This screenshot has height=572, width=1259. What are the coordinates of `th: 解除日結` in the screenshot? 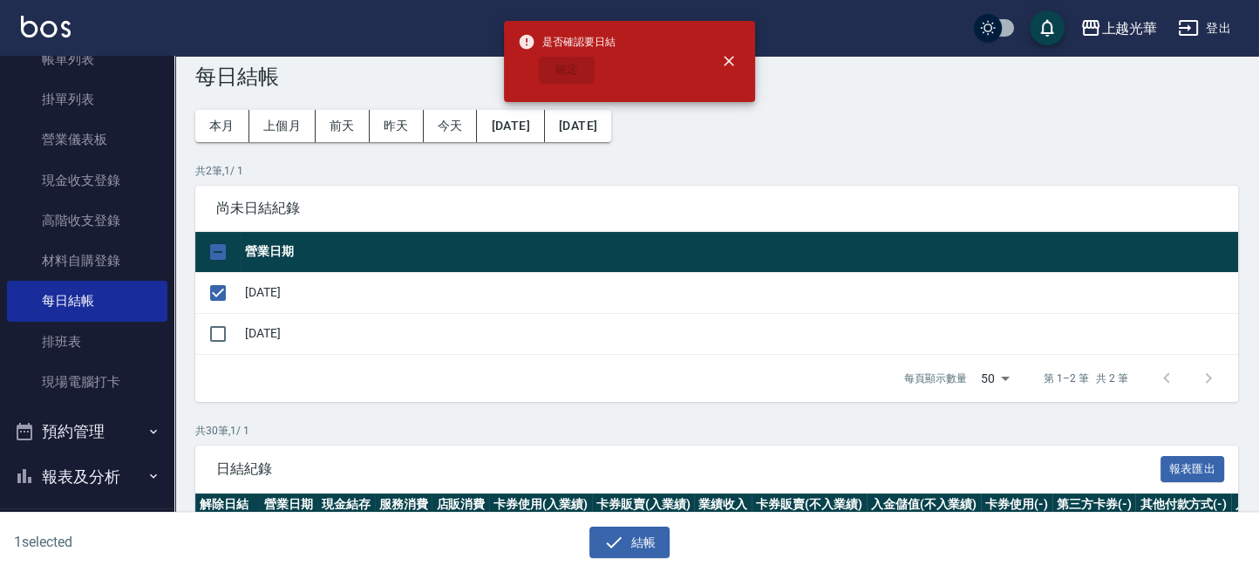 It's located at (228, 505).